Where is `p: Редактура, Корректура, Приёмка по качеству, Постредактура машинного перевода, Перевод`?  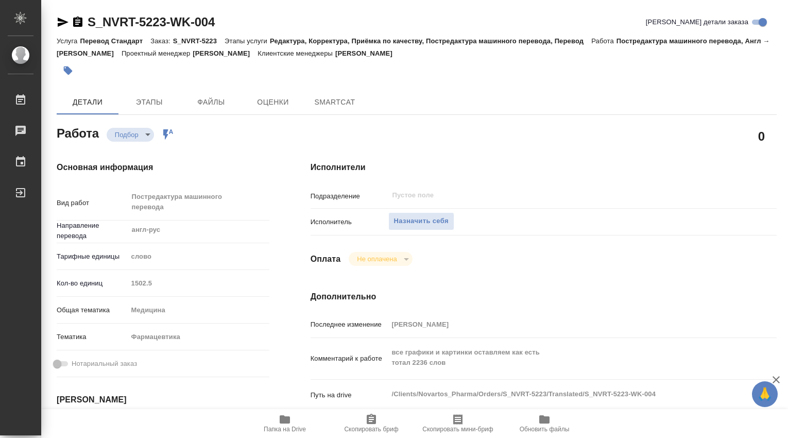
p: Редактура, Корректура, Приёмка по качеству, Постредактура машинного перевода, Перевод is located at coordinates (431, 41).